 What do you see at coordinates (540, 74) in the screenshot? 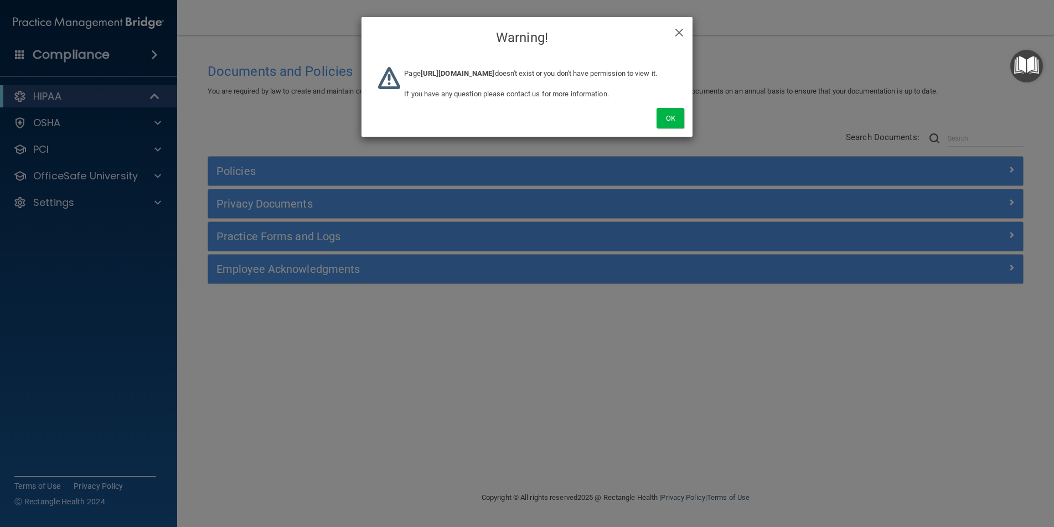
I see `p: Page doesn't exist or you don't have permission to view it.` at bounding box center [540, 74].